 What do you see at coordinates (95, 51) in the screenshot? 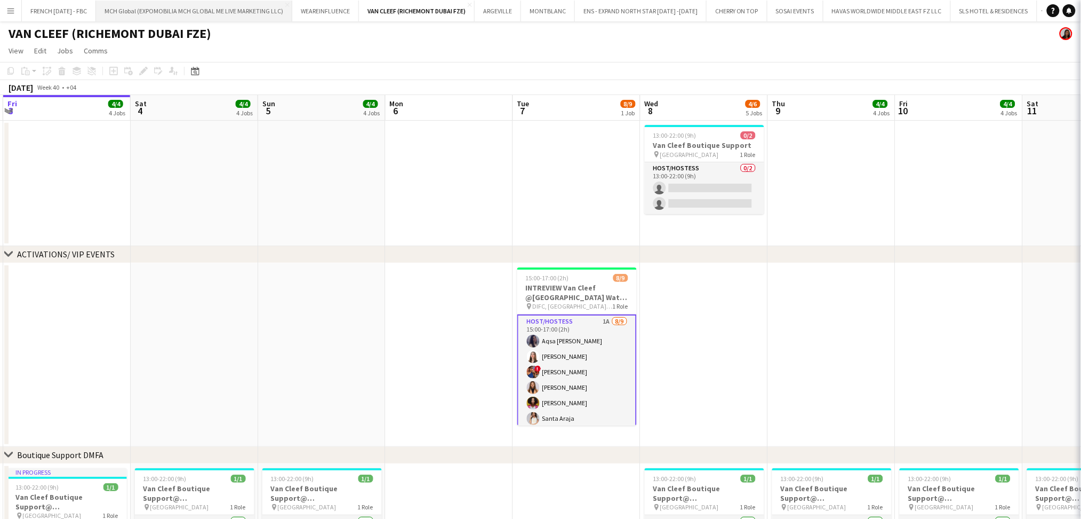
I see `a: Comms` at bounding box center [95, 51].